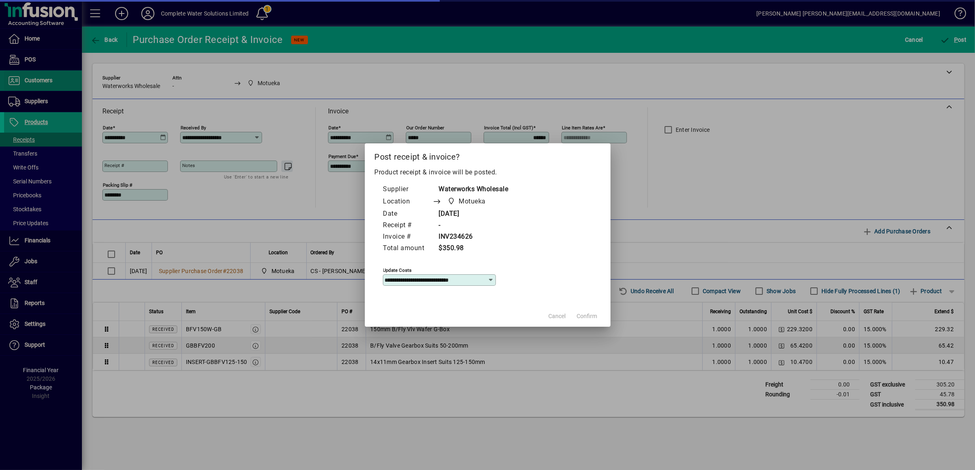 This screenshot has height=470, width=975. What do you see at coordinates (470, 190) in the screenshot?
I see `td: Waterworks Wholesale` at bounding box center [470, 190].